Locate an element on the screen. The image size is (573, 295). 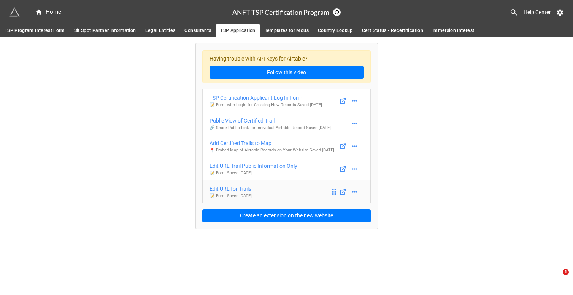
div: Home is located at coordinates (48, 12).